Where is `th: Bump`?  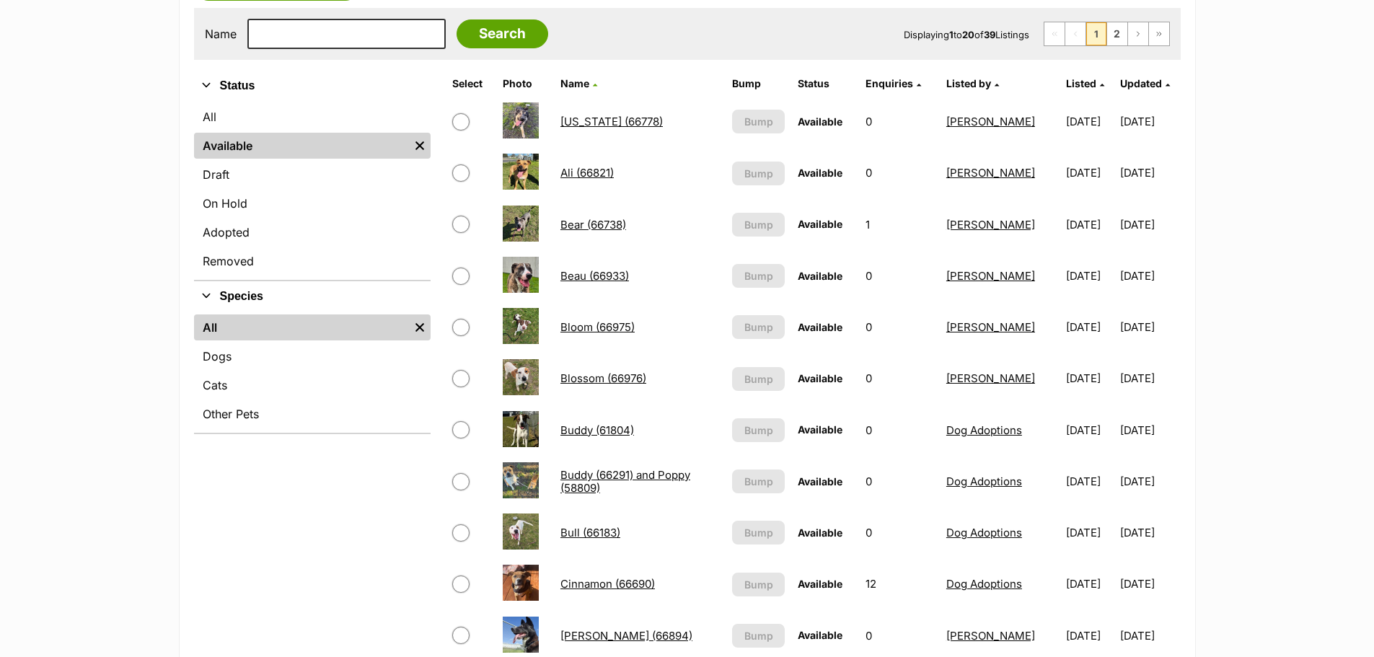
th: Bump is located at coordinates (759, 84).